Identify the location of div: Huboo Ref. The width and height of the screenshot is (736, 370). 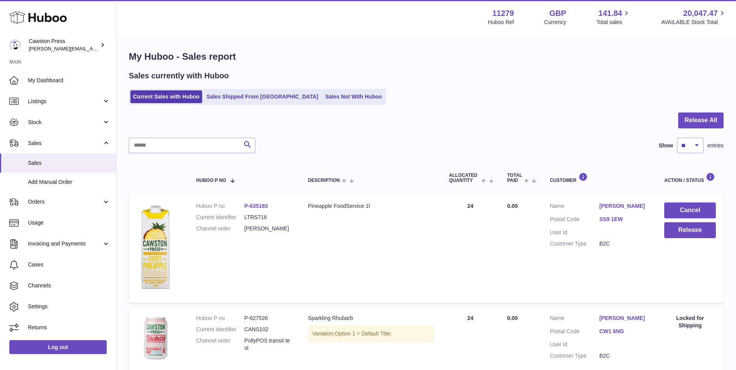
(501, 22).